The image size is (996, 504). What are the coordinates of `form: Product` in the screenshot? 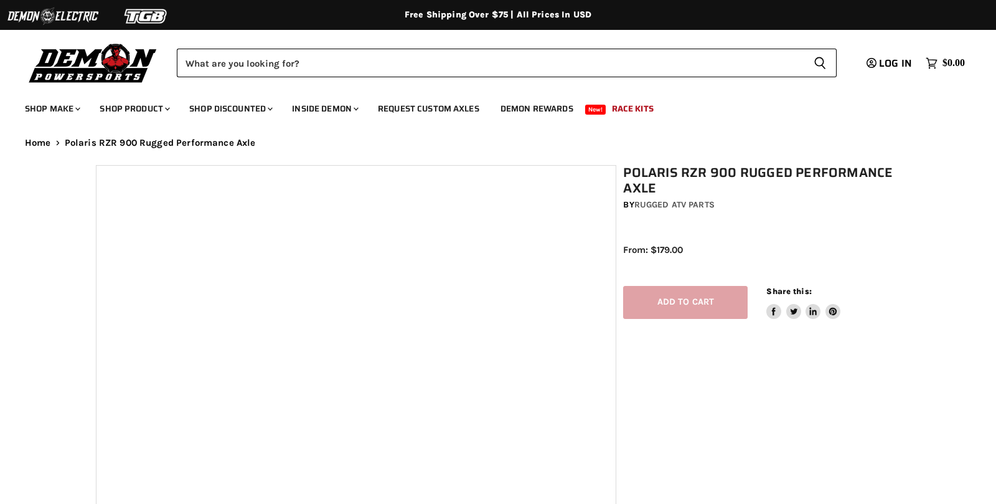 It's located at (507, 63).